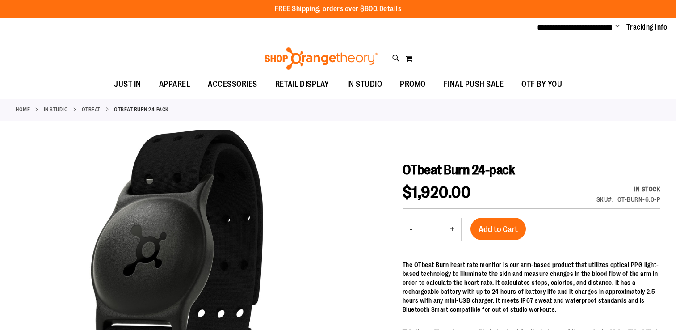 Image resolution: width=676 pixels, height=330 pixels. Describe the element at coordinates (23, 109) in the screenshot. I see `a: Home` at that location.